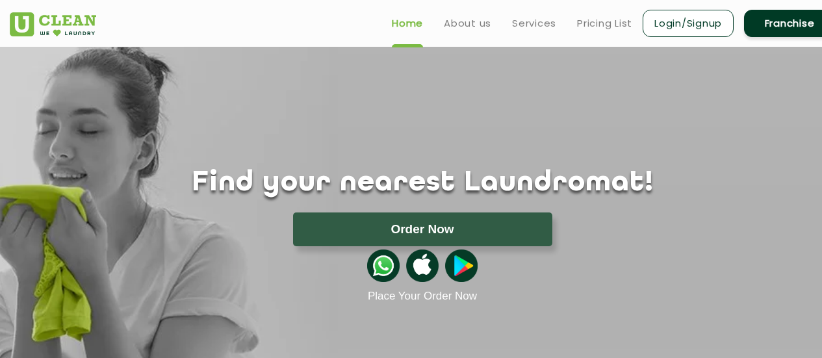 This screenshot has width=822, height=358. Describe the element at coordinates (461, 266) in the screenshot. I see `img: playstoreicon.png` at that location.